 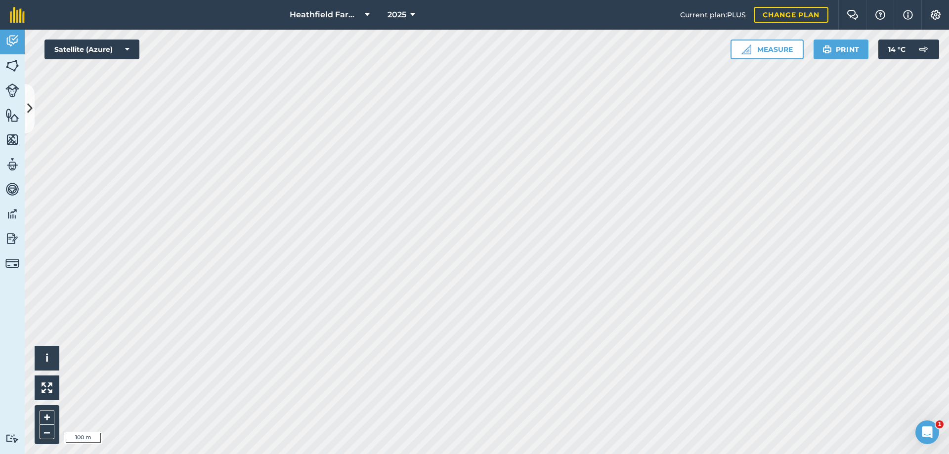 What do you see at coordinates (92, 49) in the screenshot?
I see `button: Satellite (Azure)` at bounding box center [92, 49].